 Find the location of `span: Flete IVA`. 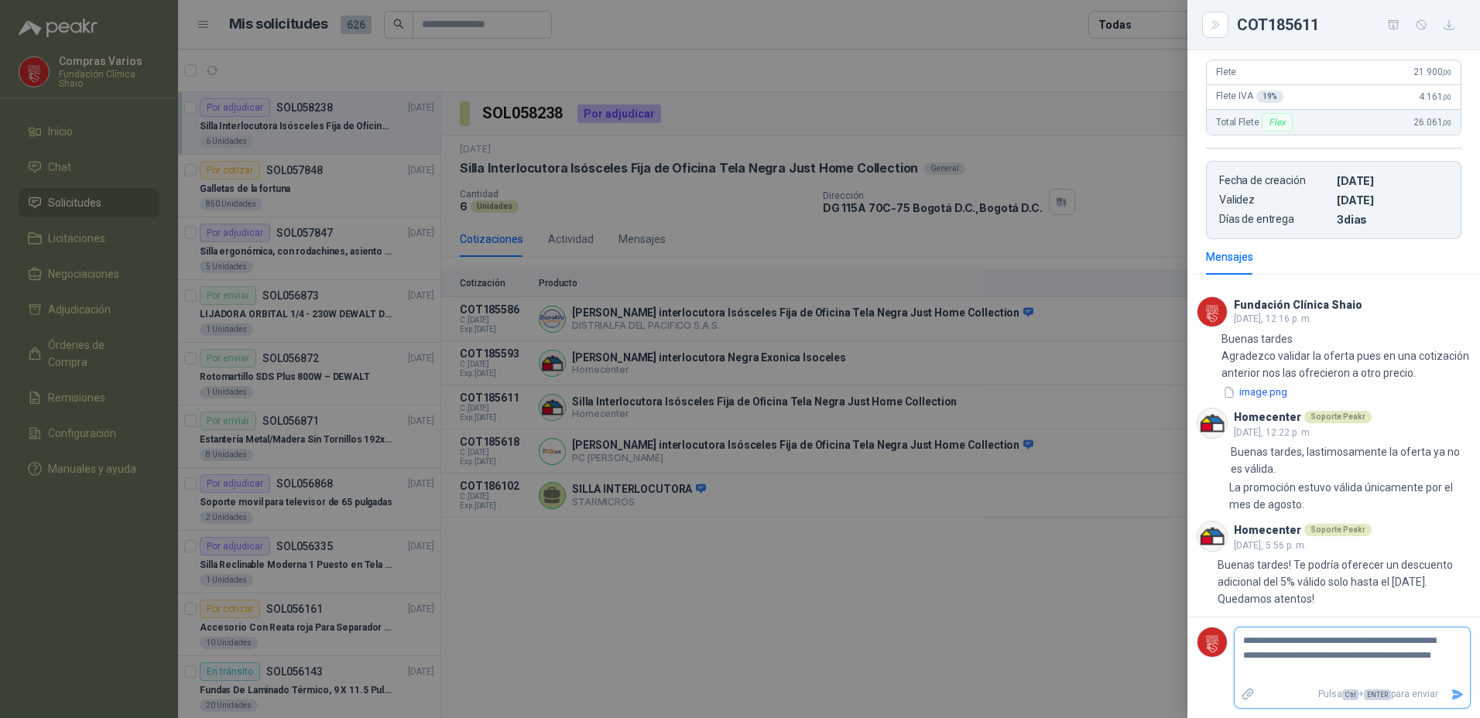

span: Flete IVA is located at coordinates (1249, 97).